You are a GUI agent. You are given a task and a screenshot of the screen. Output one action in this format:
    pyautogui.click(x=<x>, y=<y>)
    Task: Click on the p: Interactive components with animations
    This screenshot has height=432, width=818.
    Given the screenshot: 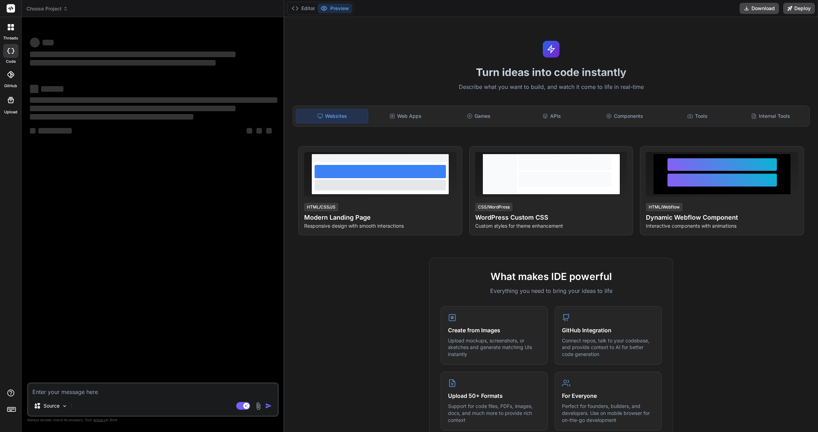 What is the action you would take?
    pyautogui.click(x=722, y=226)
    